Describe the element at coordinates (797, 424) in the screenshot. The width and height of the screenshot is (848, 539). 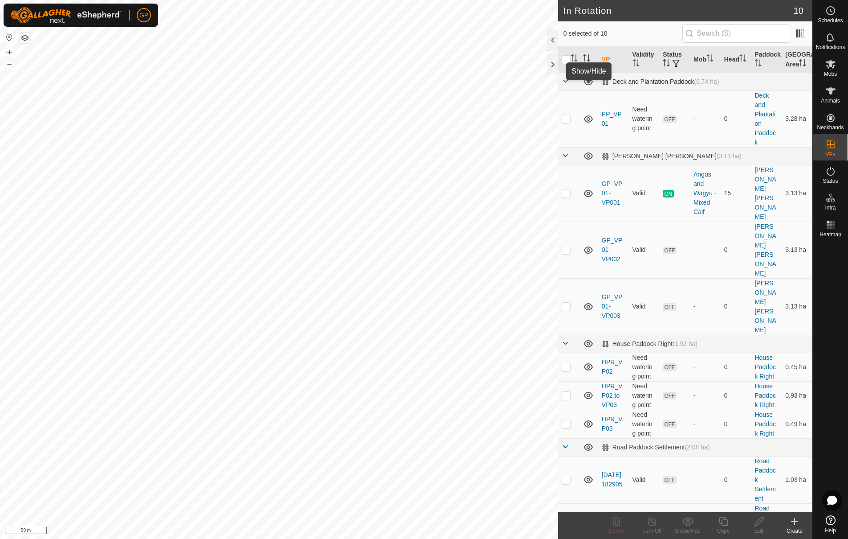
I see `td: 0.49 ha` at that location.